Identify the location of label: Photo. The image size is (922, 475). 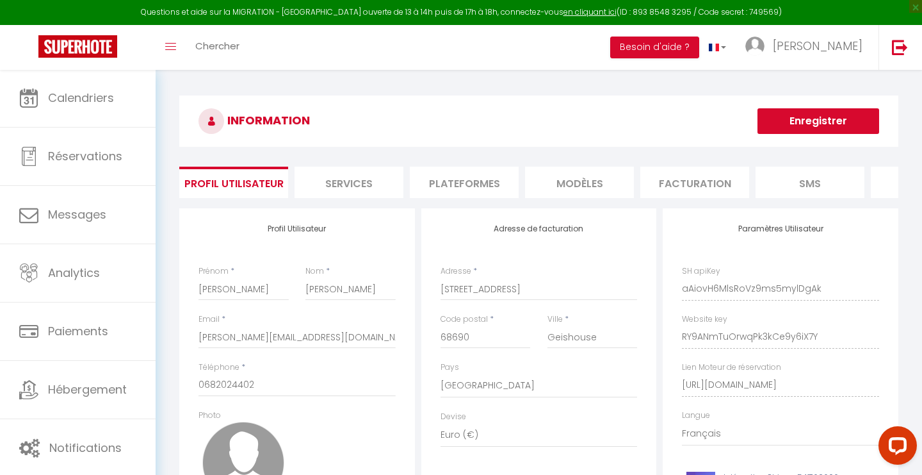
(209, 415).